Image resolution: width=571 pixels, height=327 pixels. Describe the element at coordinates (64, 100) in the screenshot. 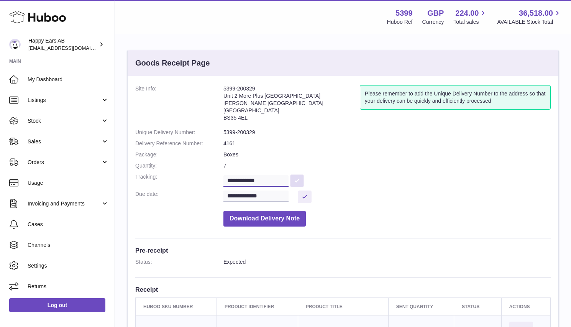

I see `span: Listings` at that location.